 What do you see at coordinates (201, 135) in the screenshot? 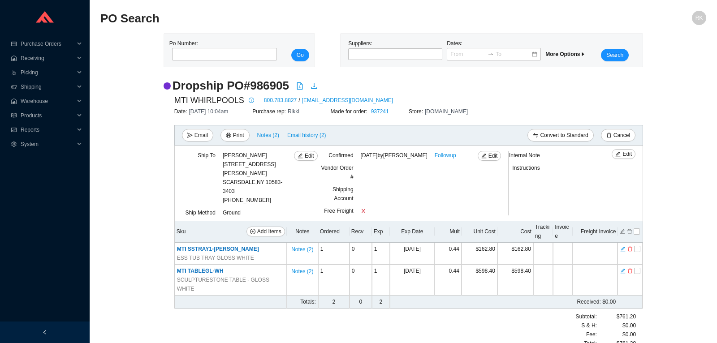
I see `span: Email` at bounding box center [201, 135].